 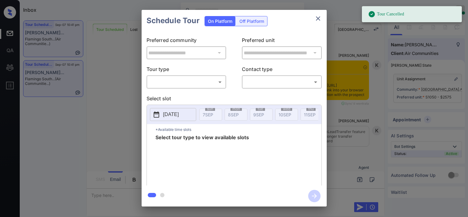 What do you see at coordinates (252, 21) in the screenshot?
I see `div: Off Platform` at bounding box center [252, 21].